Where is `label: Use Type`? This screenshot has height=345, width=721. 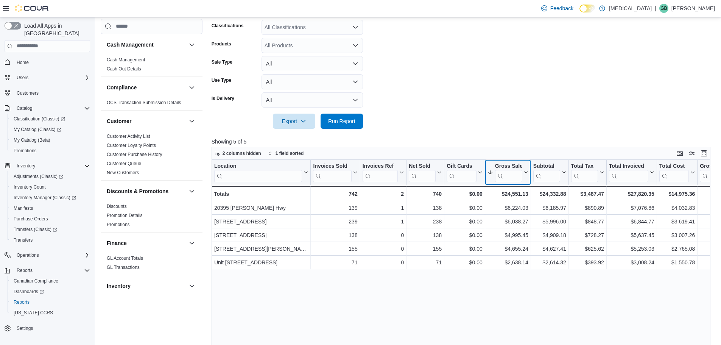
label: Use Type is located at coordinates (221, 80).